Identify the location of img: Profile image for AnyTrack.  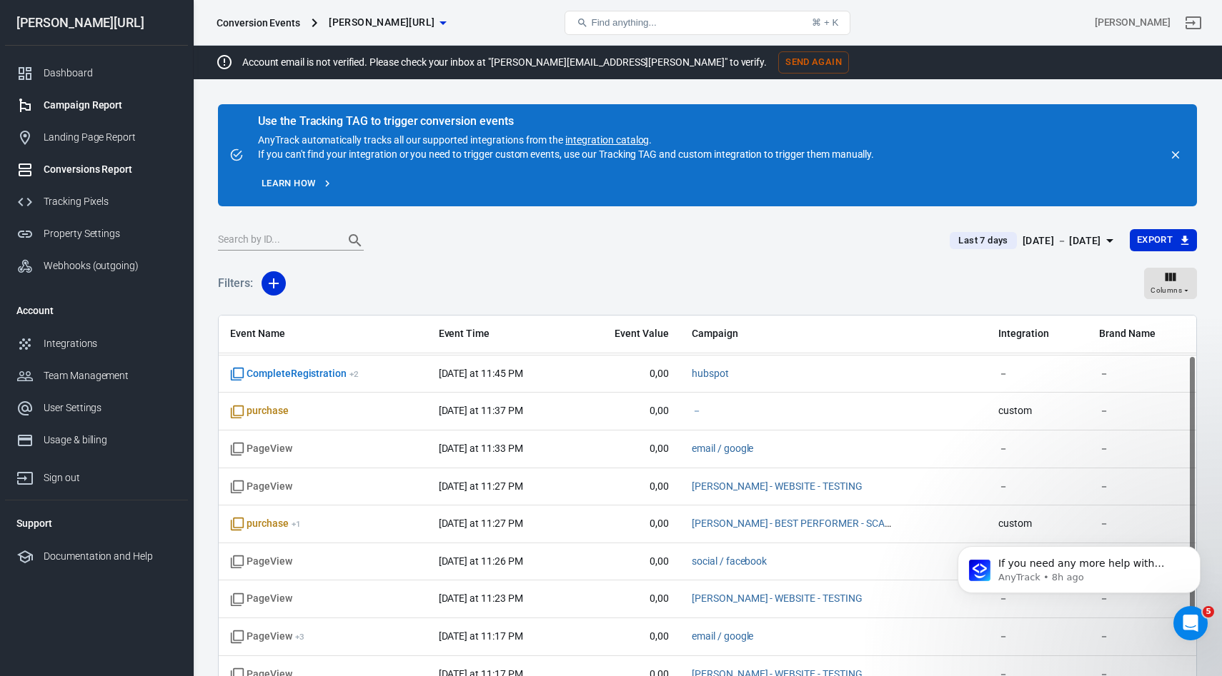
(44, 54).